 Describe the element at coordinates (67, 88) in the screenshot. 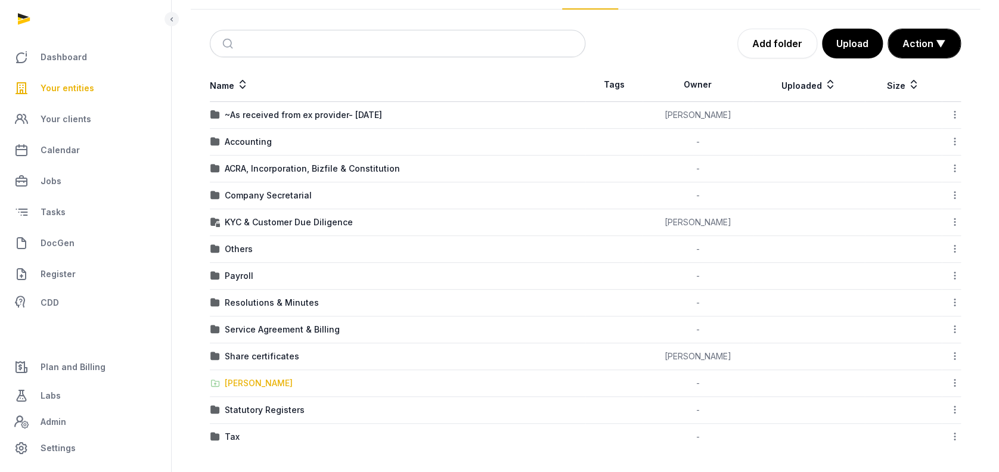

I see `span: Your entities` at that location.